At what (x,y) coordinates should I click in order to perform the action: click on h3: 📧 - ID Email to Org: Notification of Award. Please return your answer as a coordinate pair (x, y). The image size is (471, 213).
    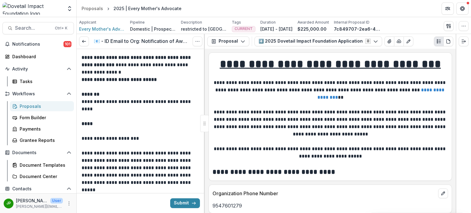
    Looking at the image, I should click on (141, 41).